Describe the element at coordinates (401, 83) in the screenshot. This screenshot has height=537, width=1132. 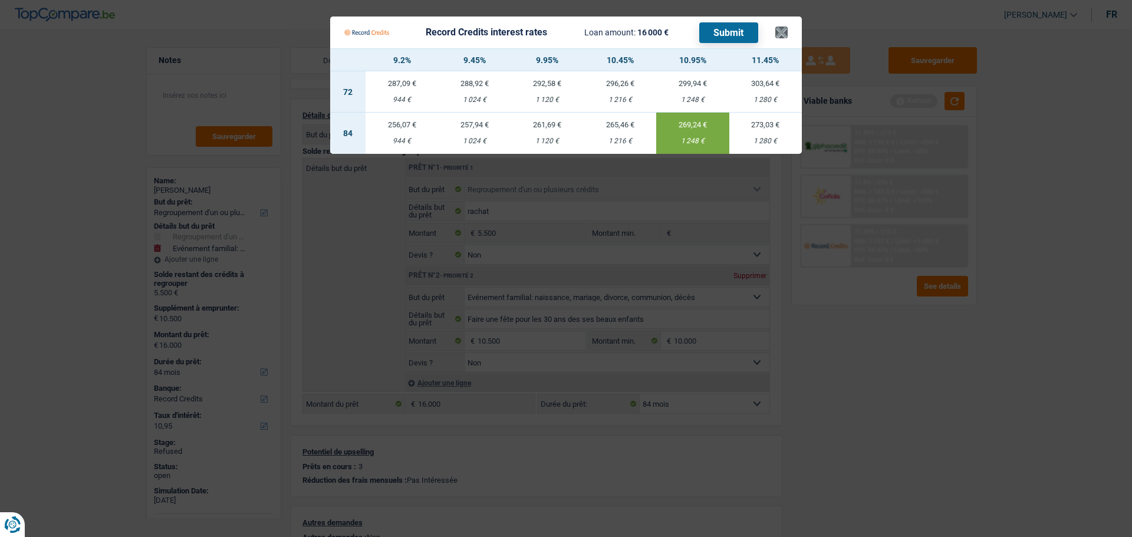
I see `div: 287,09 €` at that location.